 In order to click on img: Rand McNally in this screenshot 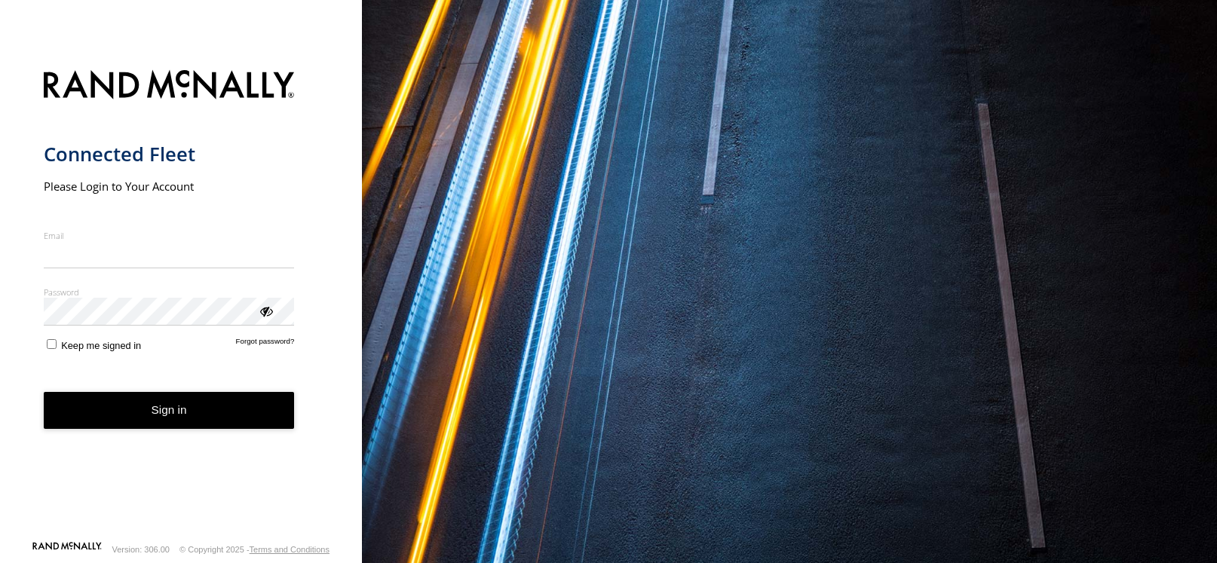, I will do `click(169, 86)`.